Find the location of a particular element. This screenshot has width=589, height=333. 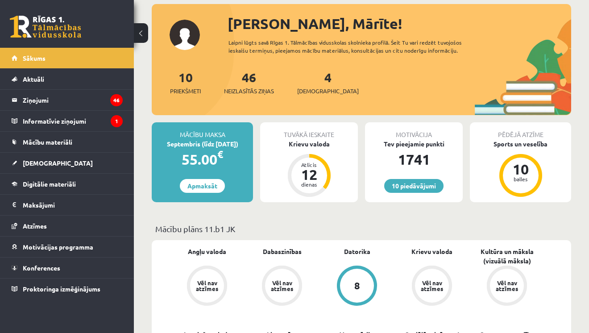

div: Mācību maksa is located at coordinates (202, 131).